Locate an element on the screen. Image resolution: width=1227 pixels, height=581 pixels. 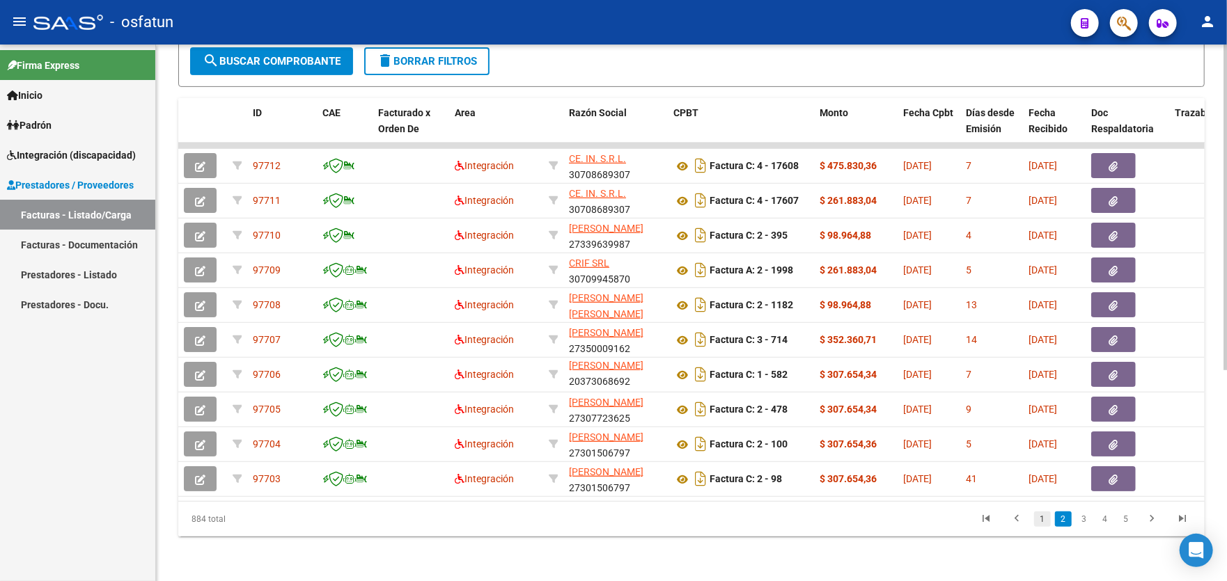
datatable-header-cell: Fecha Recibido is located at coordinates (1054, 129).